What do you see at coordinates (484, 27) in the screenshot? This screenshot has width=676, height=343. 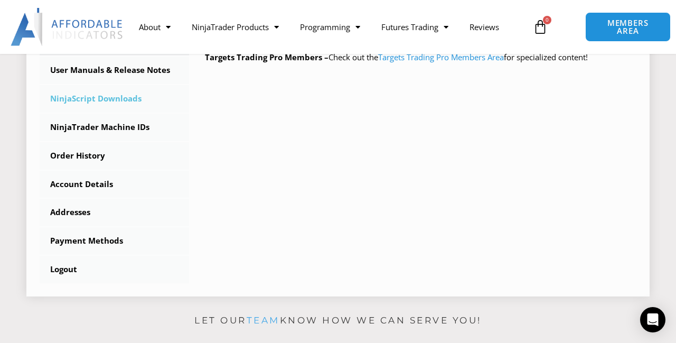 I see `a: Reviews` at bounding box center [484, 27].